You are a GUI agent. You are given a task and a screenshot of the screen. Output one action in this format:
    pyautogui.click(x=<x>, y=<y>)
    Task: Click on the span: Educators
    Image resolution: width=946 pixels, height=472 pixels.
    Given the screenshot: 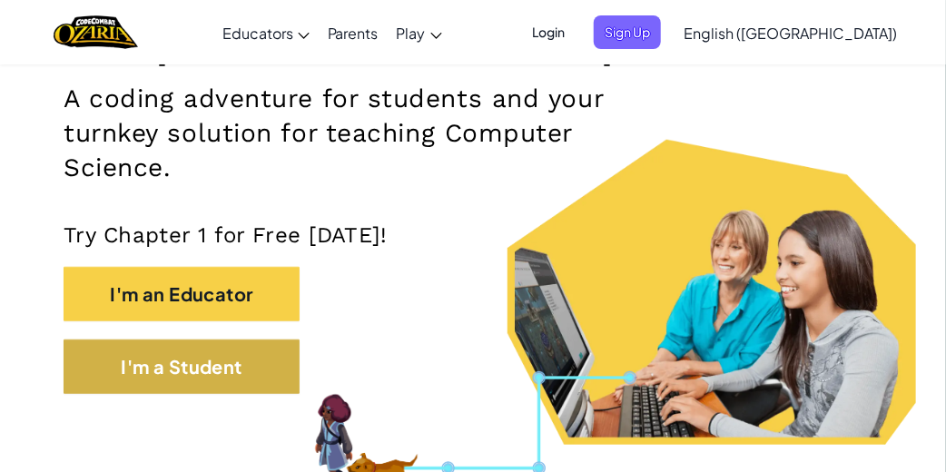 What is the action you would take?
    pyautogui.click(x=258, y=33)
    